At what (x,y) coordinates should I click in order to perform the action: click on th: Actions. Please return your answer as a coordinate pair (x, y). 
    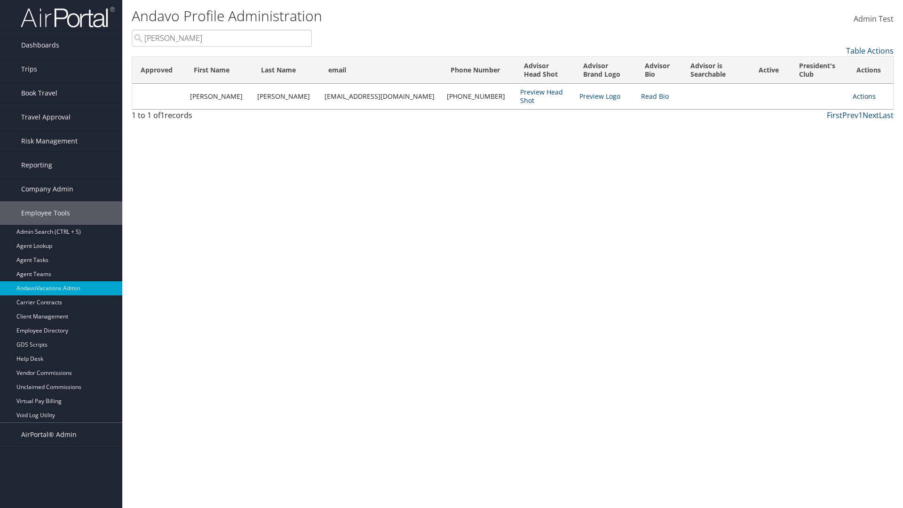
    Looking at the image, I should click on (871, 70).